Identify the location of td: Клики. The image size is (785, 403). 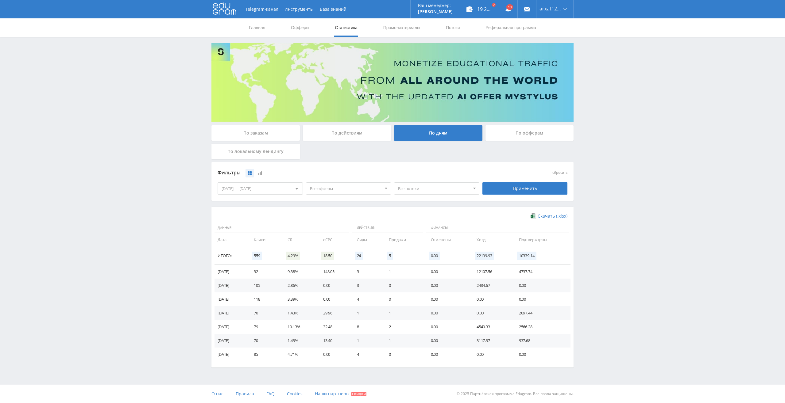
(264, 240).